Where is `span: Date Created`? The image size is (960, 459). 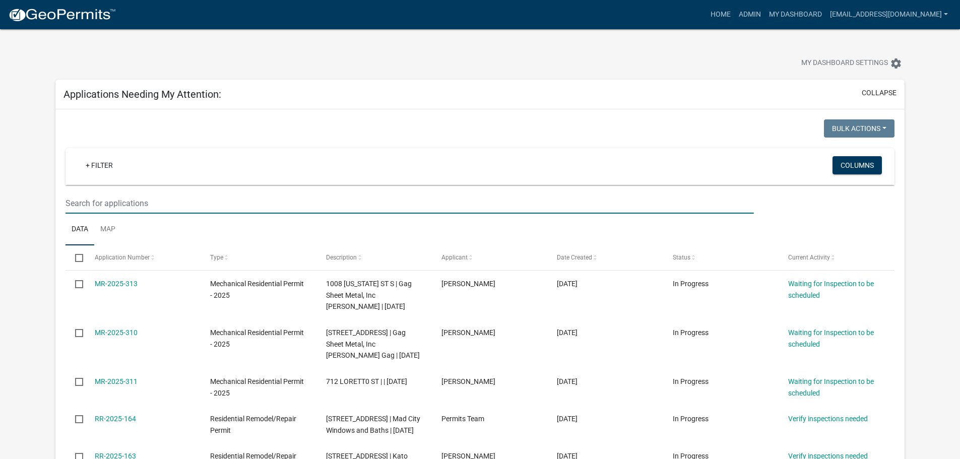
span: Date Created is located at coordinates (574, 257).